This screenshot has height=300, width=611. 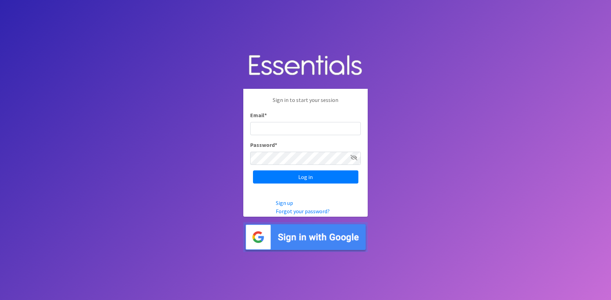 I want to click on label: Email, so click(x=258, y=115).